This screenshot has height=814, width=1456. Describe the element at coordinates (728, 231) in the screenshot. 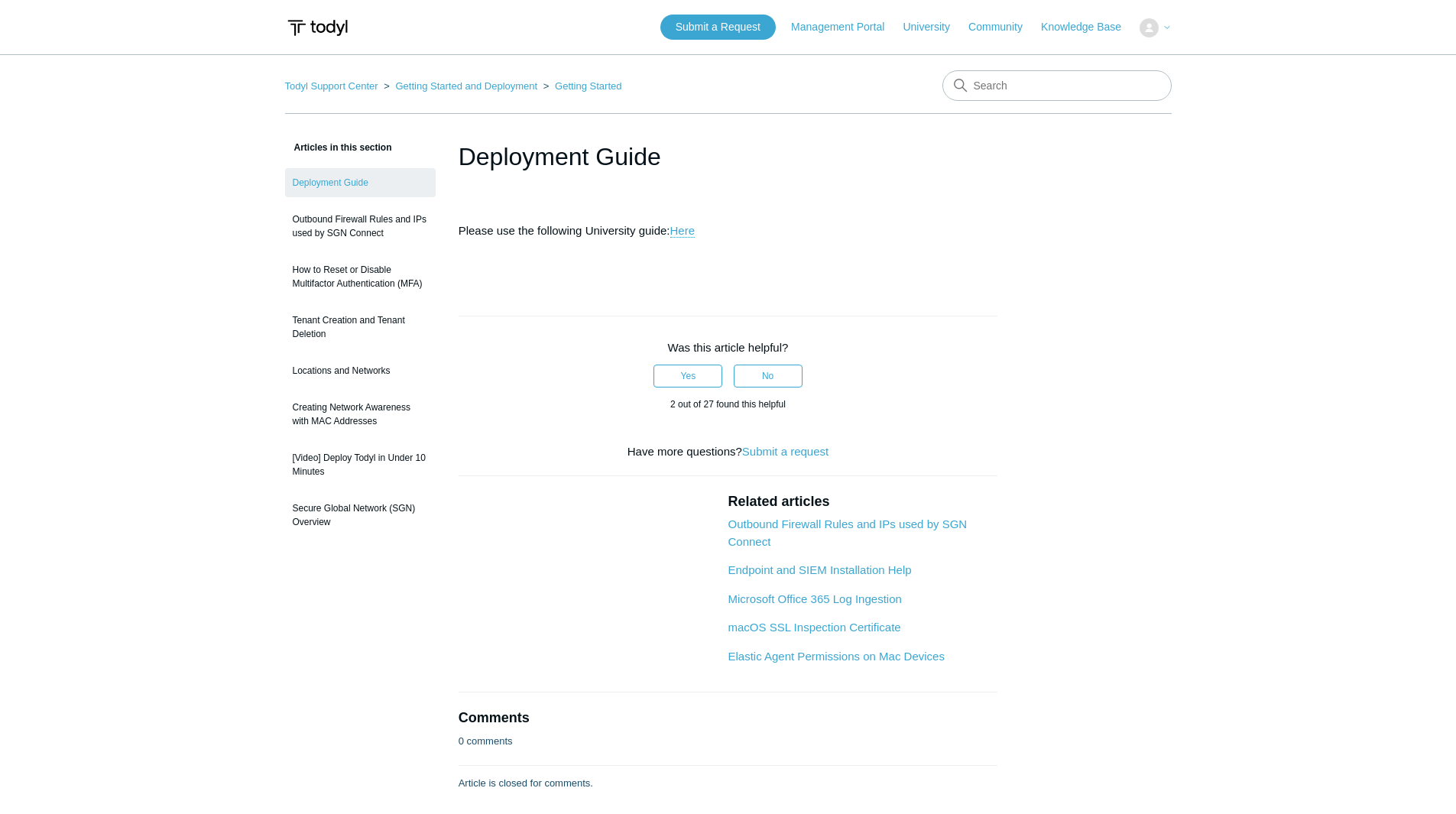

I see `p: Please use the following University guide:` at that location.